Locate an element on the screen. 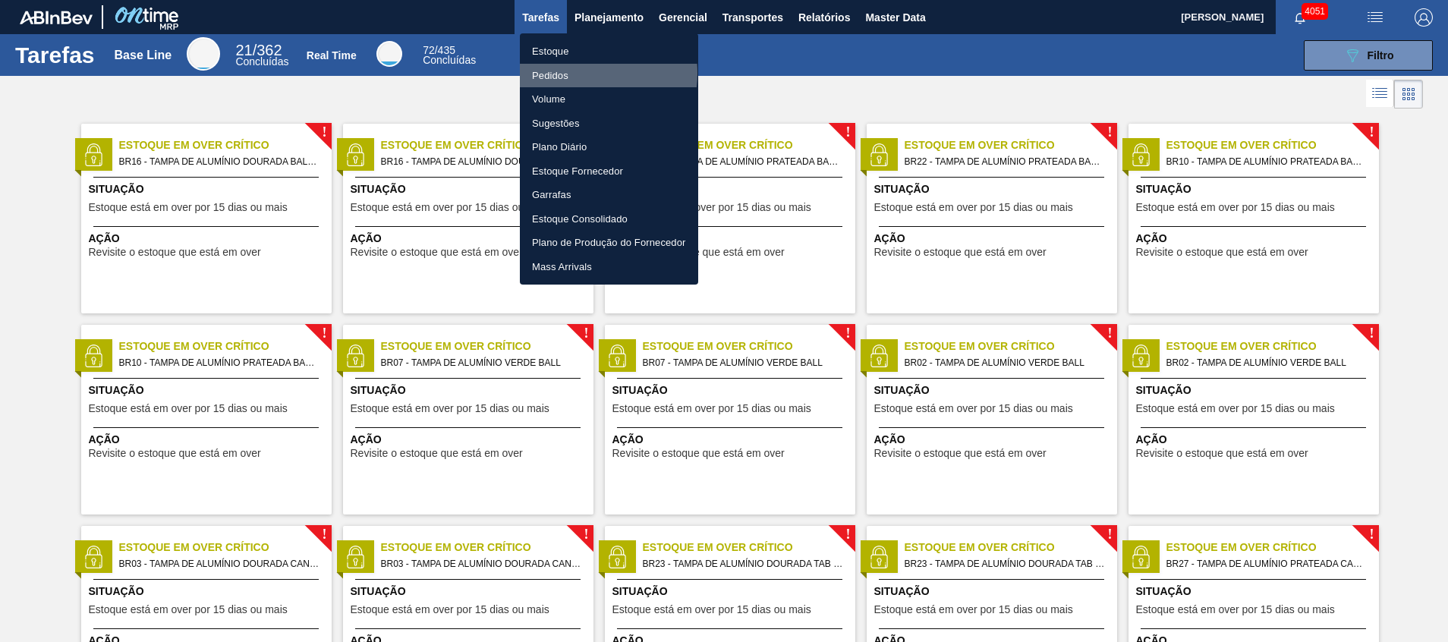 The height and width of the screenshot is (642, 1448). a: Estoque Fornecedor is located at coordinates (609, 172).